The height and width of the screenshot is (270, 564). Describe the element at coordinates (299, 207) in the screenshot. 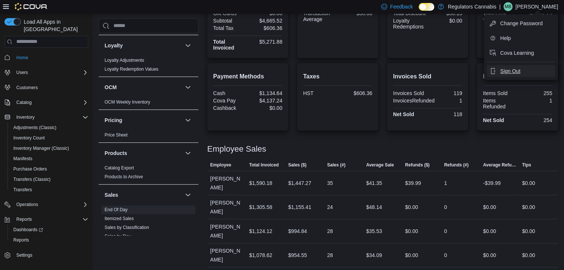

I see `div: $1,155.41` at that location.